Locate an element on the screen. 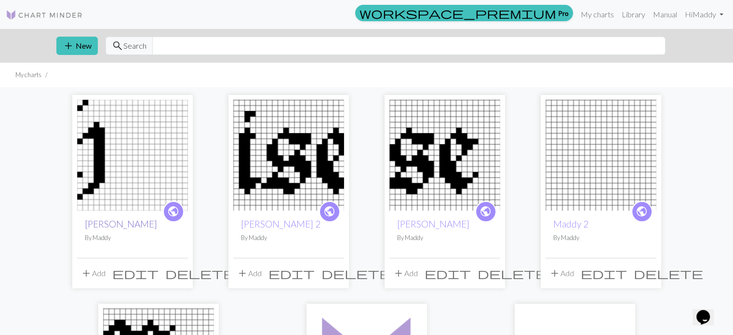 The image size is (733, 335). img: Maddy 2 is located at coordinates (601, 155).